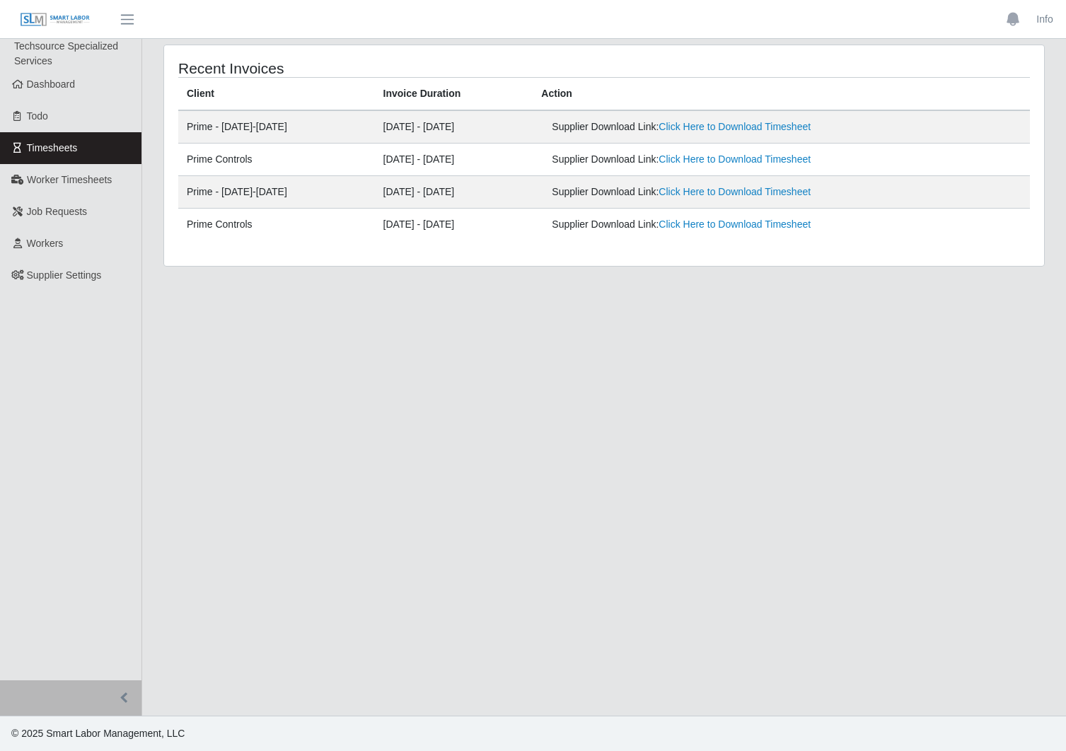 The width and height of the screenshot is (1066, 751). I want to click on span: Workers, so click(45, 243).